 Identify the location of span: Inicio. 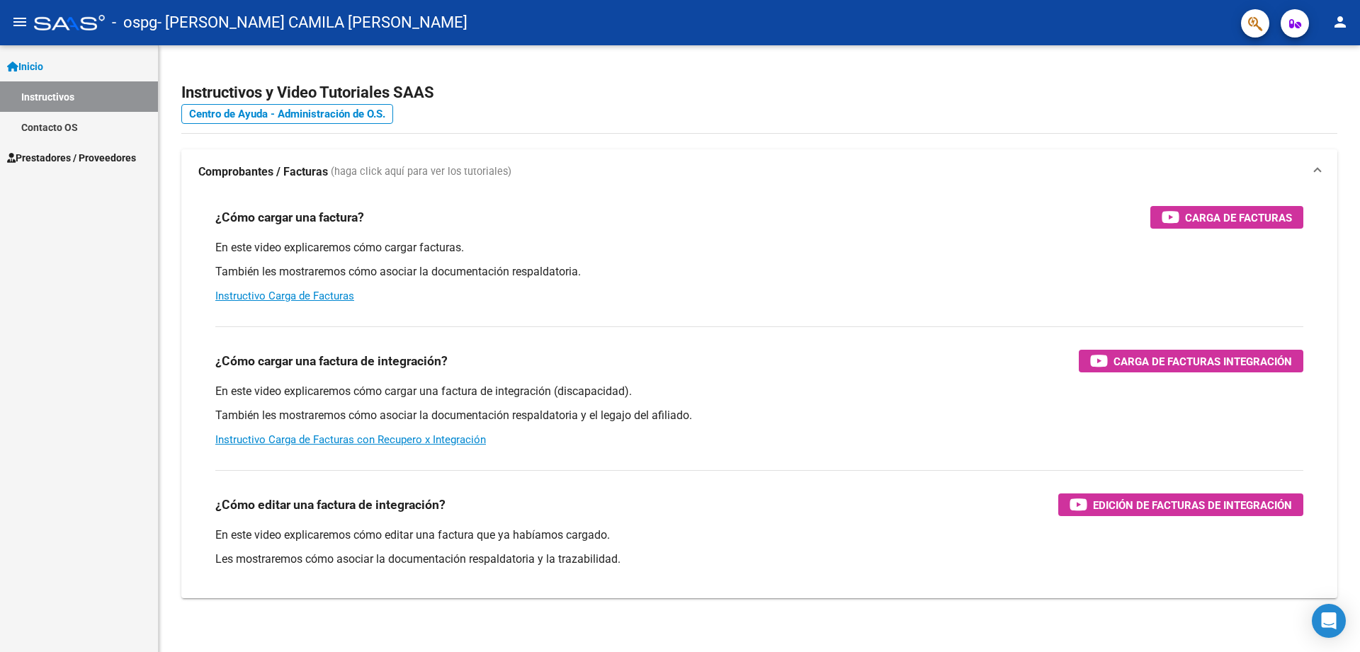
(25, 67).